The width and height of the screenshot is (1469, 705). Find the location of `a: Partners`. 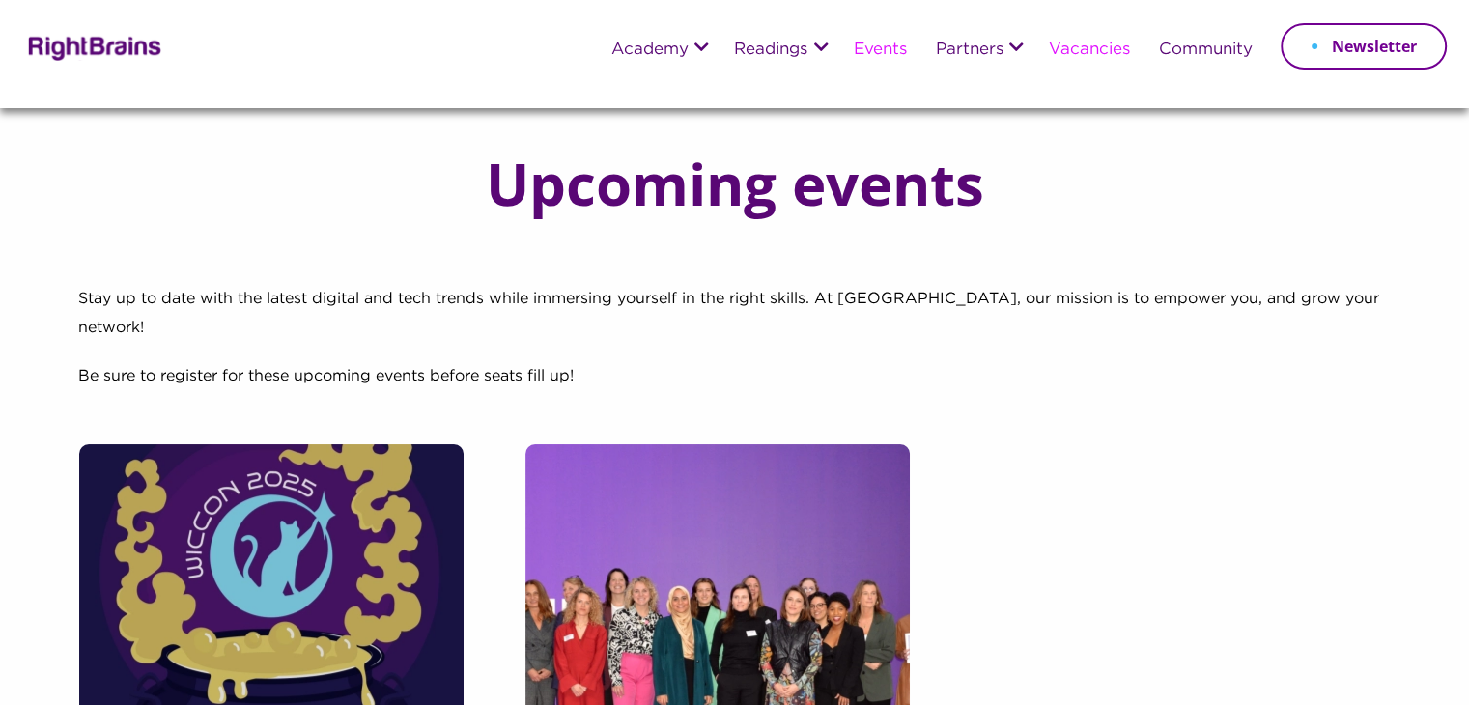

a: Partners is located at coordinates (969, 50).